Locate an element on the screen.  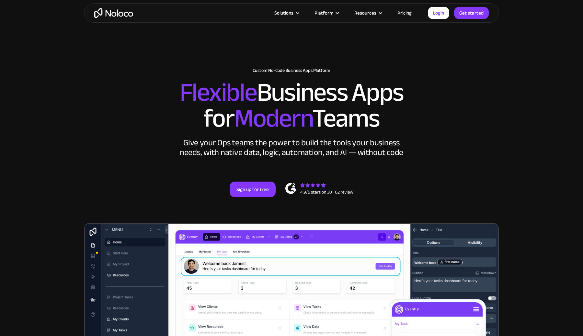
span: Modern is located at coordinates (273, 118).